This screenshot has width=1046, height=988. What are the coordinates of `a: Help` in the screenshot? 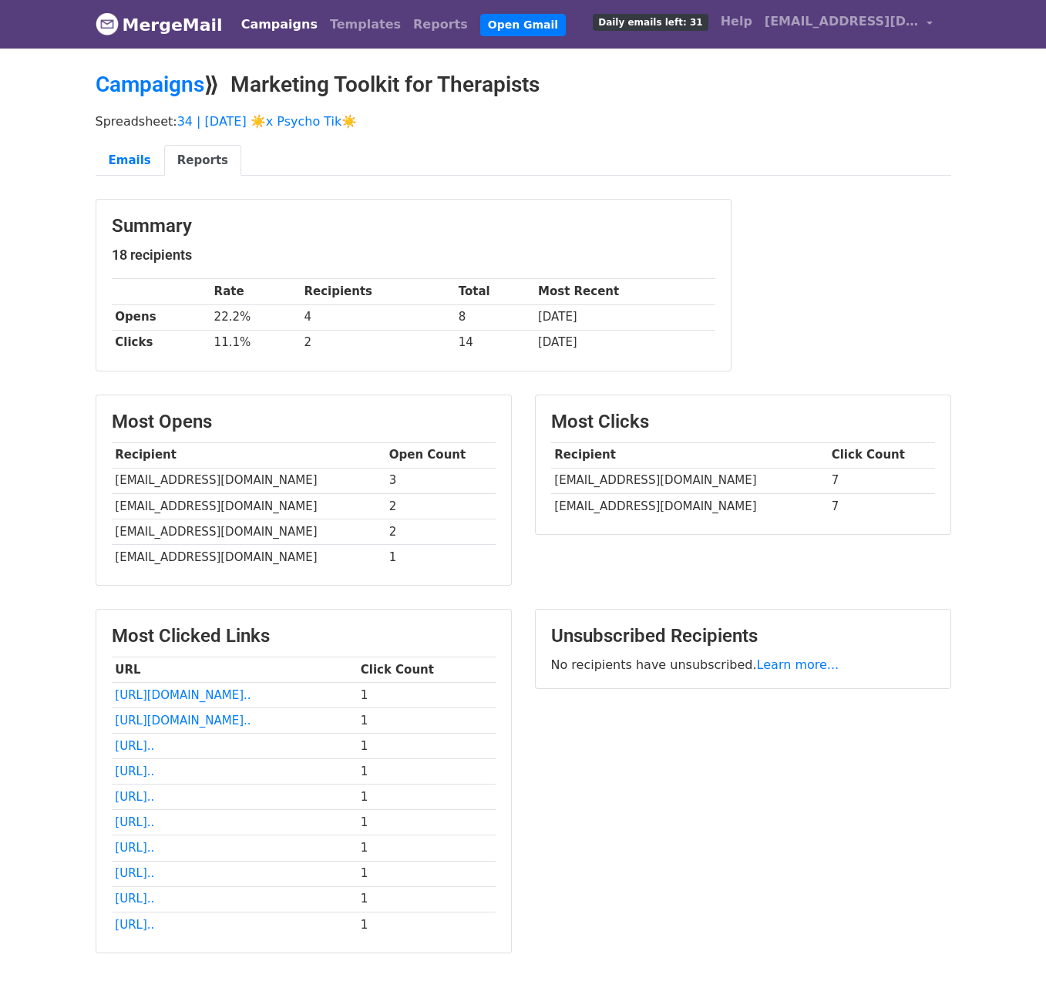 It's located at (736, 22).